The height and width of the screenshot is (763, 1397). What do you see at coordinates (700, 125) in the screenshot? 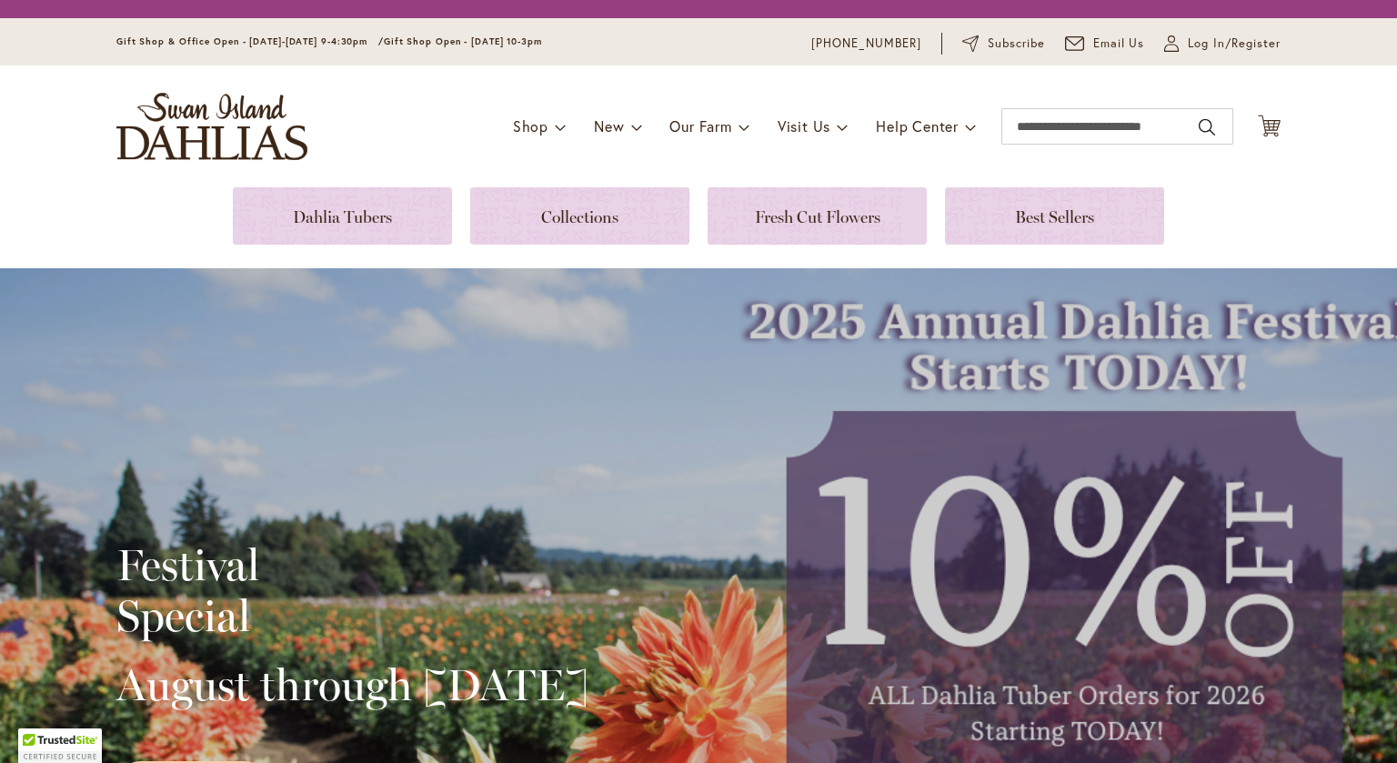
I see `span: Our Farm` at bounding box center [700, 125].